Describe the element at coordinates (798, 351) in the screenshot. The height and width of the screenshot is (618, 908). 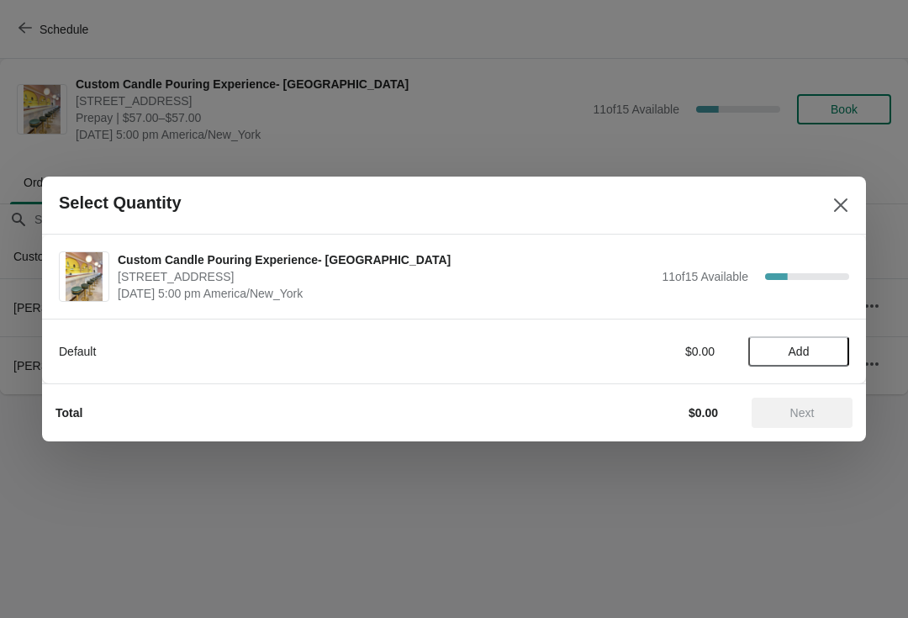
I see `button: Add` at that location.